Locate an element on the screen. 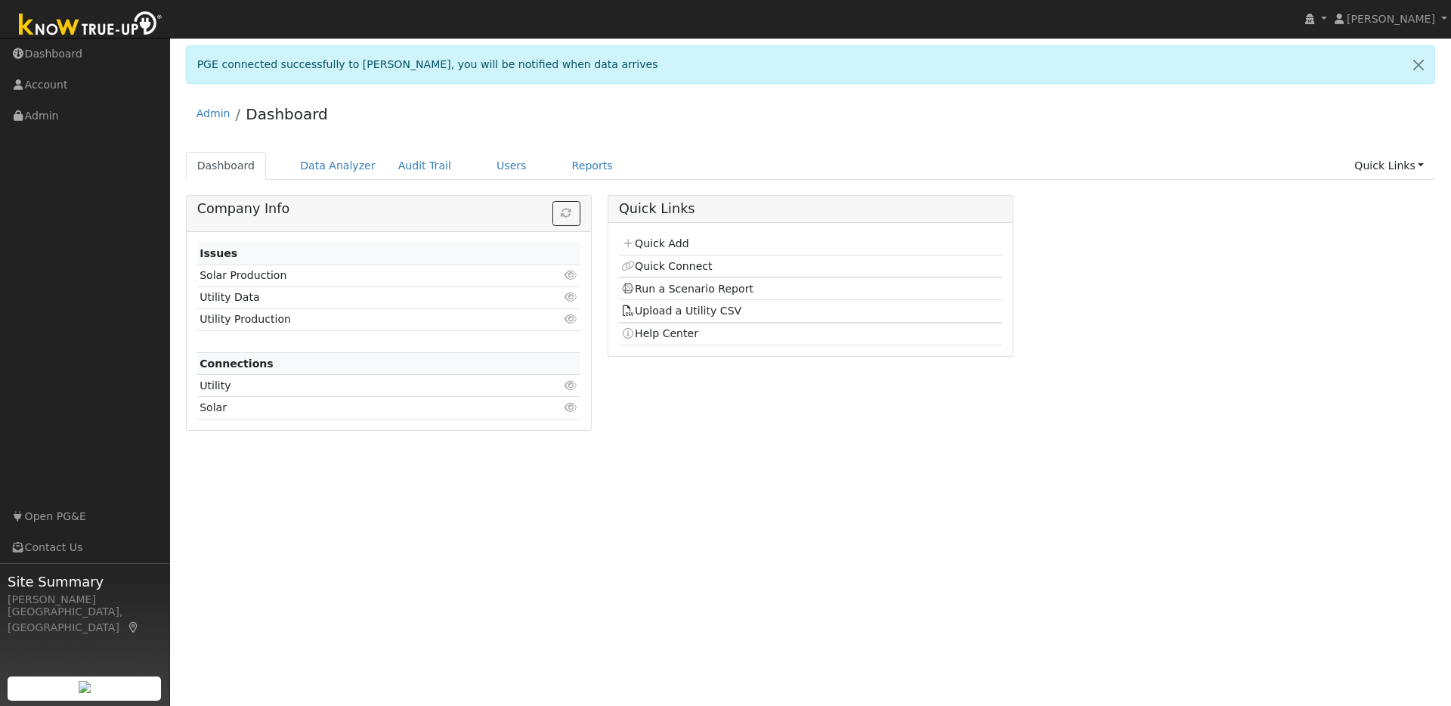 This screenshot has width=1451, height=706. td: Solar Production is located at coordinates (357, 275).